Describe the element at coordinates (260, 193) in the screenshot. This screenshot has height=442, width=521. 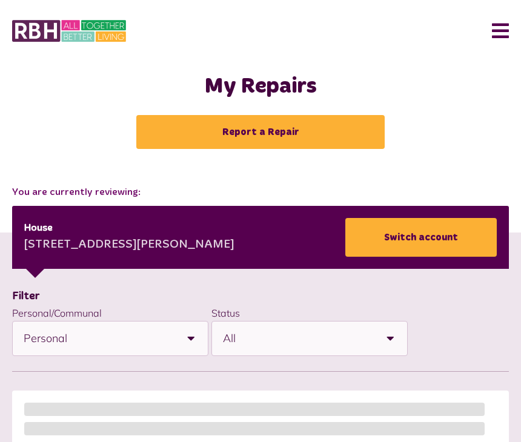
I see `span: You are currently reviewing:` at that location.